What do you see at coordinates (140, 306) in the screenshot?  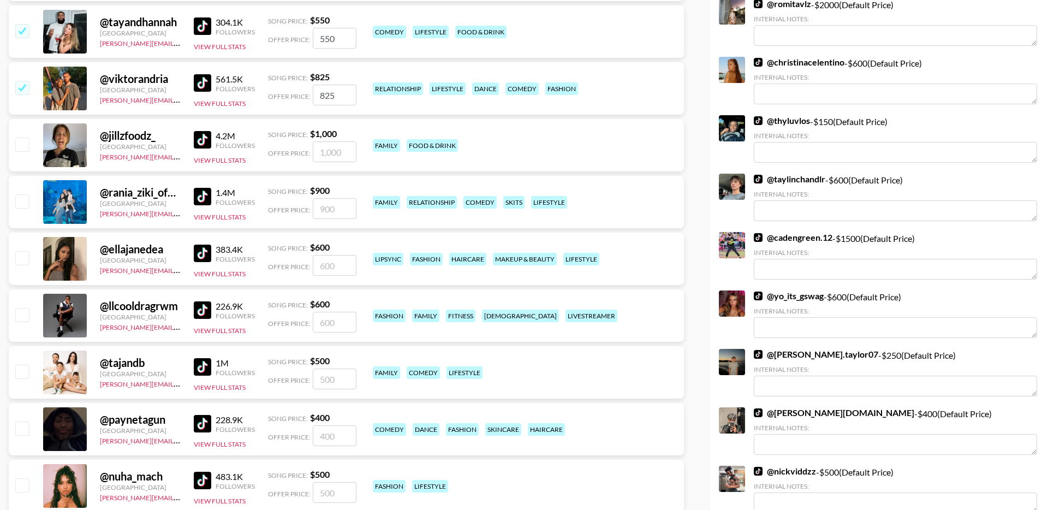 I see `div: @ llcooldragrwm` at bounding box center [140, 306].